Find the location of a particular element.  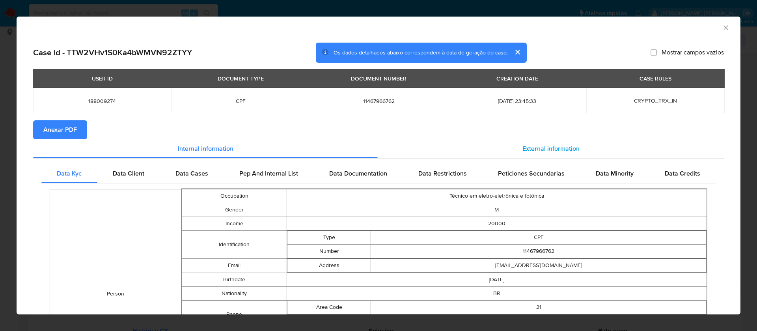

div: USER ID is located at coordinates (102, 78).